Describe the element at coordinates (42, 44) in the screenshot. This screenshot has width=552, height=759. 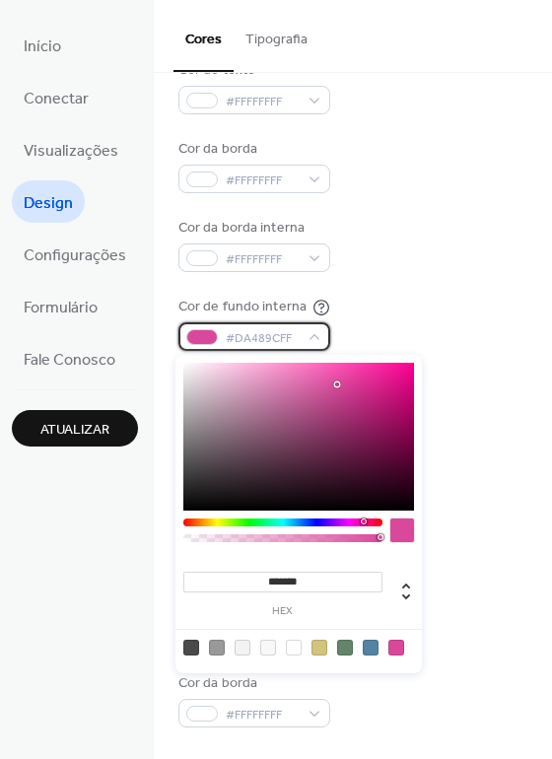
I see `a: Início` at that location.